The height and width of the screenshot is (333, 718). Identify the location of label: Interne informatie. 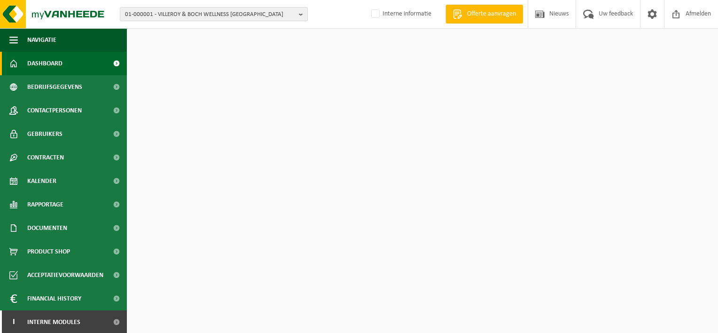
(401, 14).